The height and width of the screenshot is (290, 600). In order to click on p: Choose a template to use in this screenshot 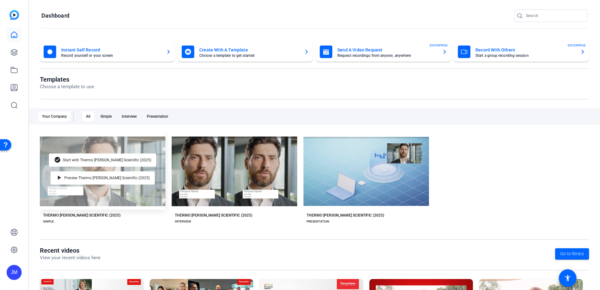, I will do `click(67, 87)`.